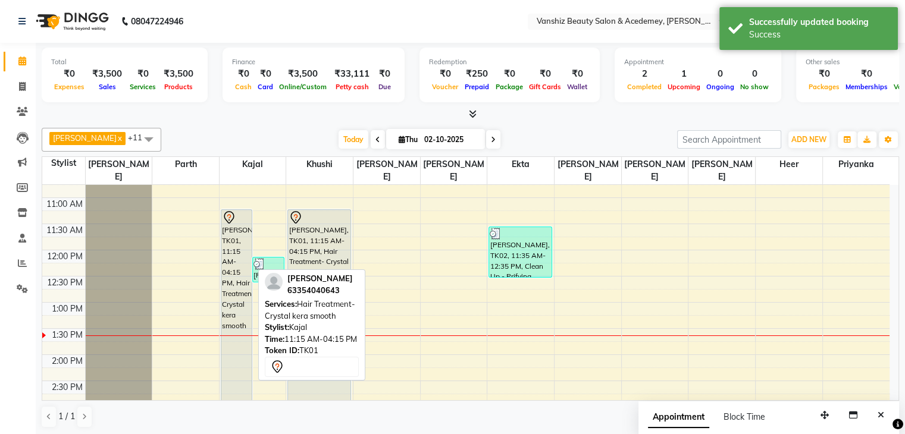 This screenshot has height=434, width=905. What do you see at coordinates (856, 164) in the screenshot?
I see `span: priyanka` at bounding box center [856, 164].